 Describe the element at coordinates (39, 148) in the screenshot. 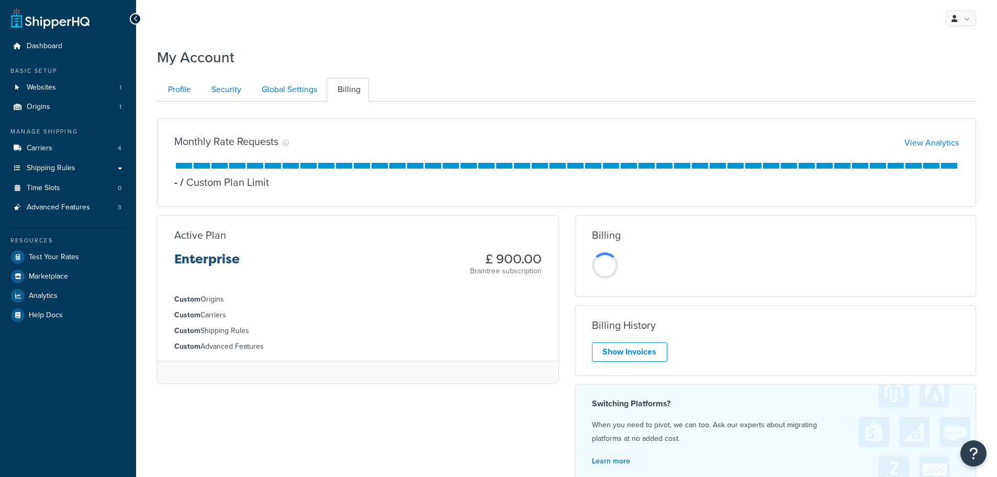

I see `span: Carriers` at that location.